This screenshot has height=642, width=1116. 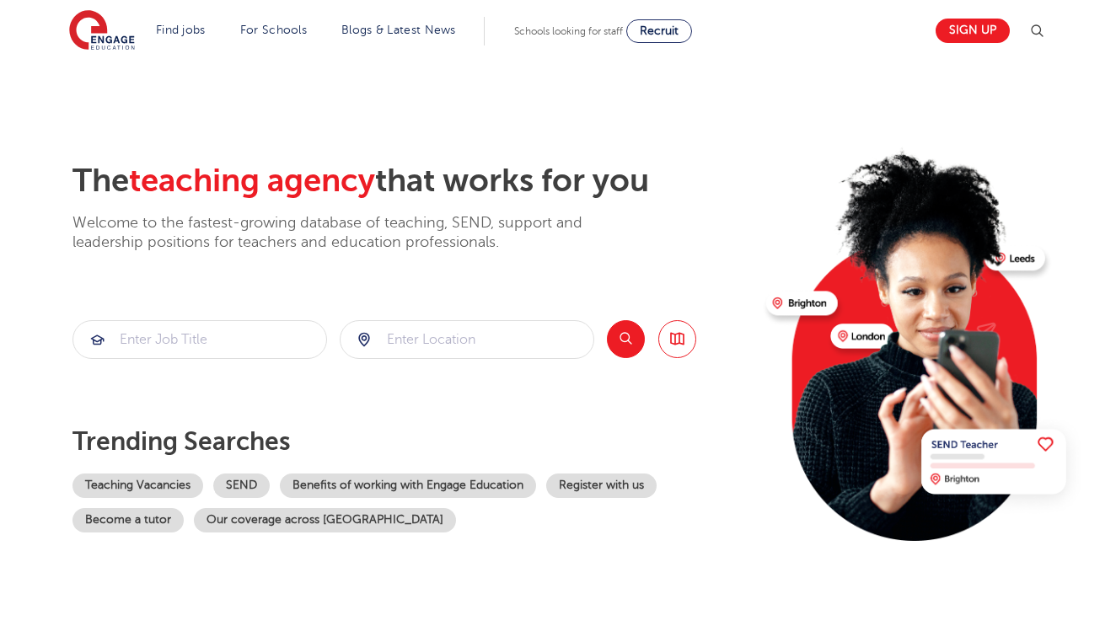 I want to click on span: Schools looking for staff, so click(x=568, y=31).